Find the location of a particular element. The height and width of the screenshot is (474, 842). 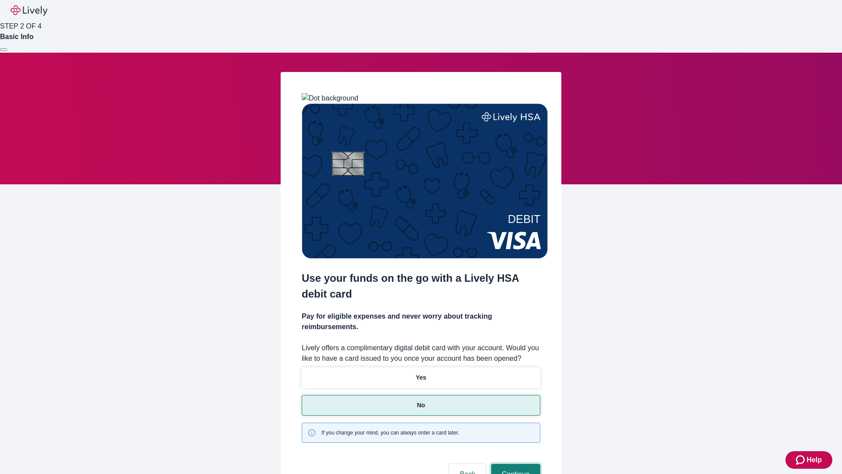

button: Yes is located at coordinates (421, 377).